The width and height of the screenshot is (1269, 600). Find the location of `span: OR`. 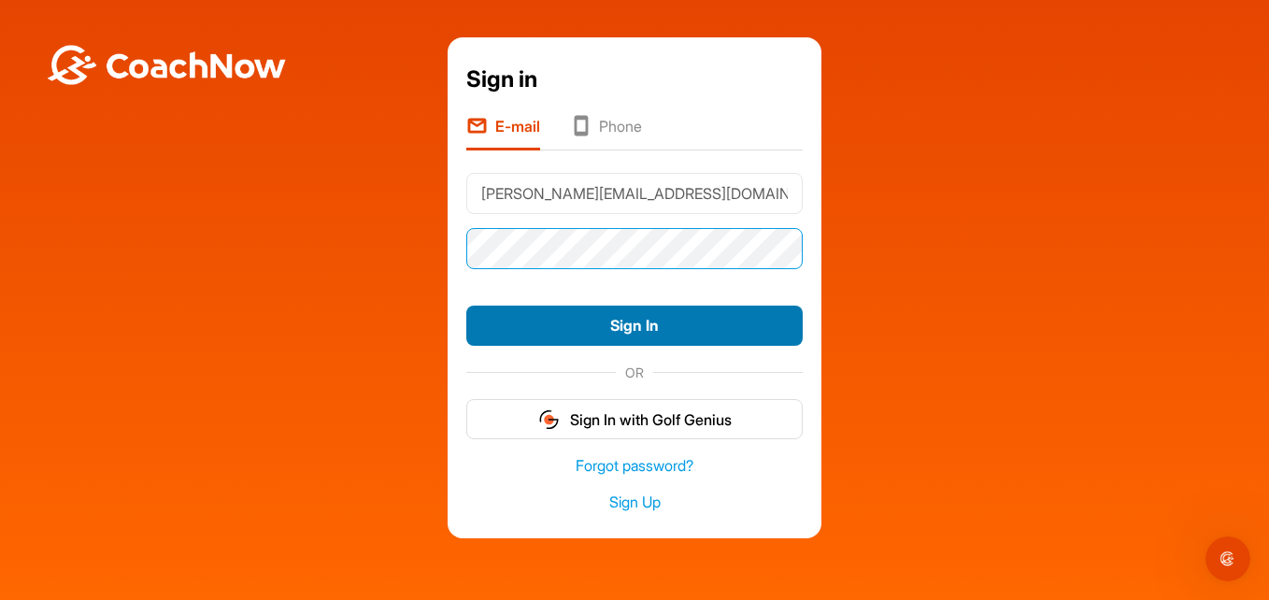

span: OR is located at coordinates (634, 372).